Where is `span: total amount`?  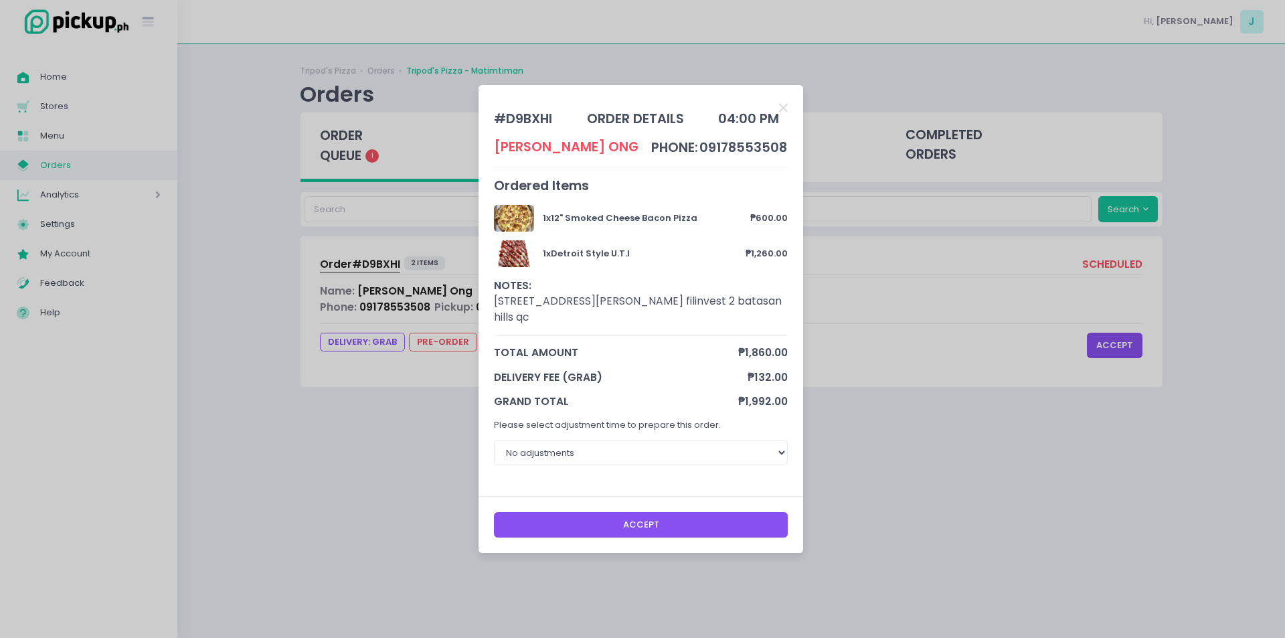
span: total amount is located at coordinates (616, 352).